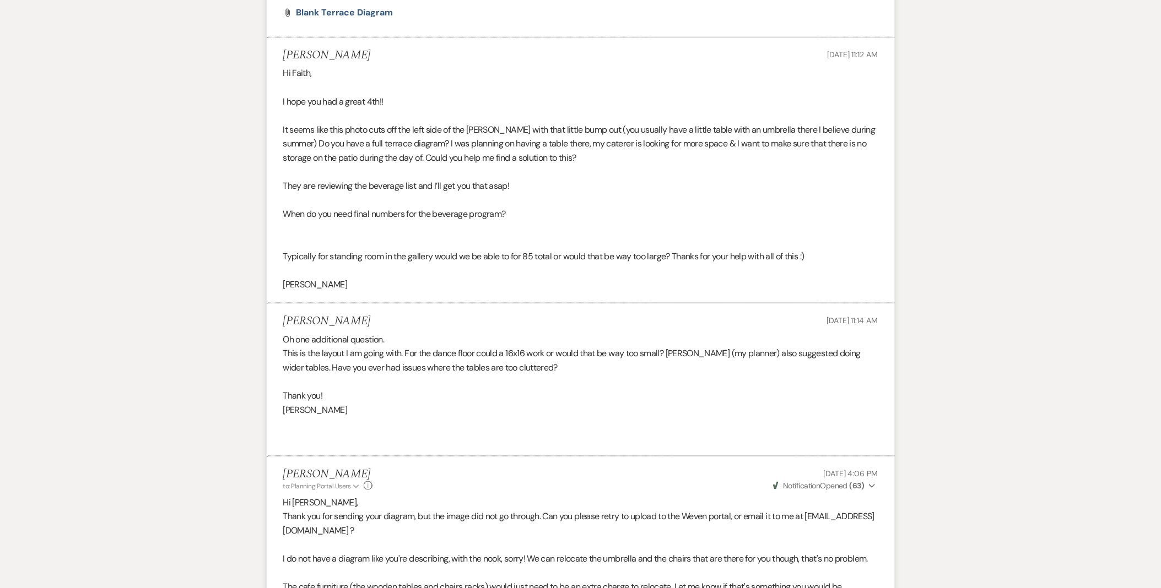  Describe the element at coordinates (581, 524) in the screenshot. I see `p: Thank you for sending your diagram, but the image did not go through. Can you please retry to upl...` at that location.